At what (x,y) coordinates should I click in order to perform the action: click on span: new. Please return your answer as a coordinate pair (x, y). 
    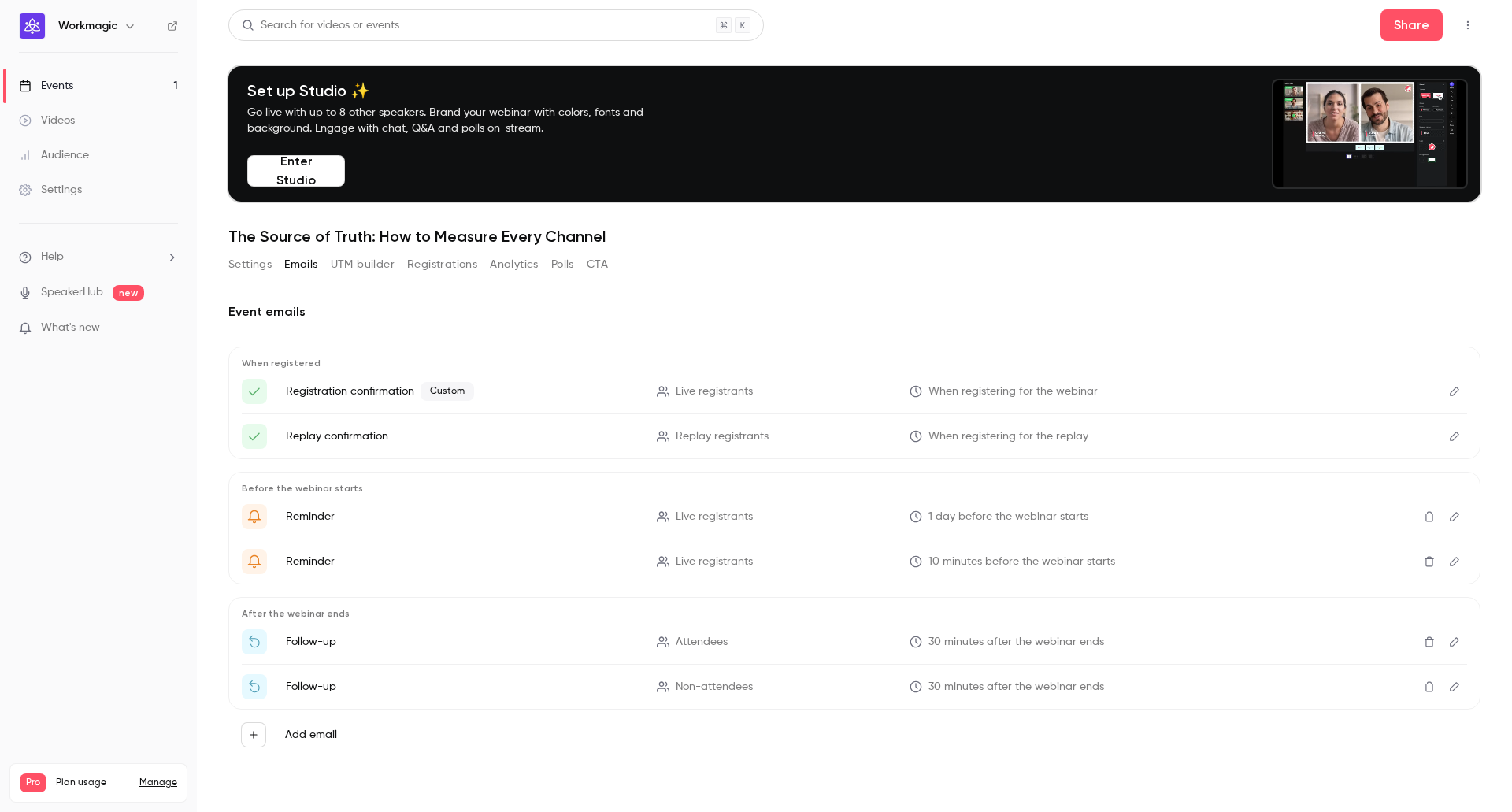
    Looking at the image, I should click on (128, 293).